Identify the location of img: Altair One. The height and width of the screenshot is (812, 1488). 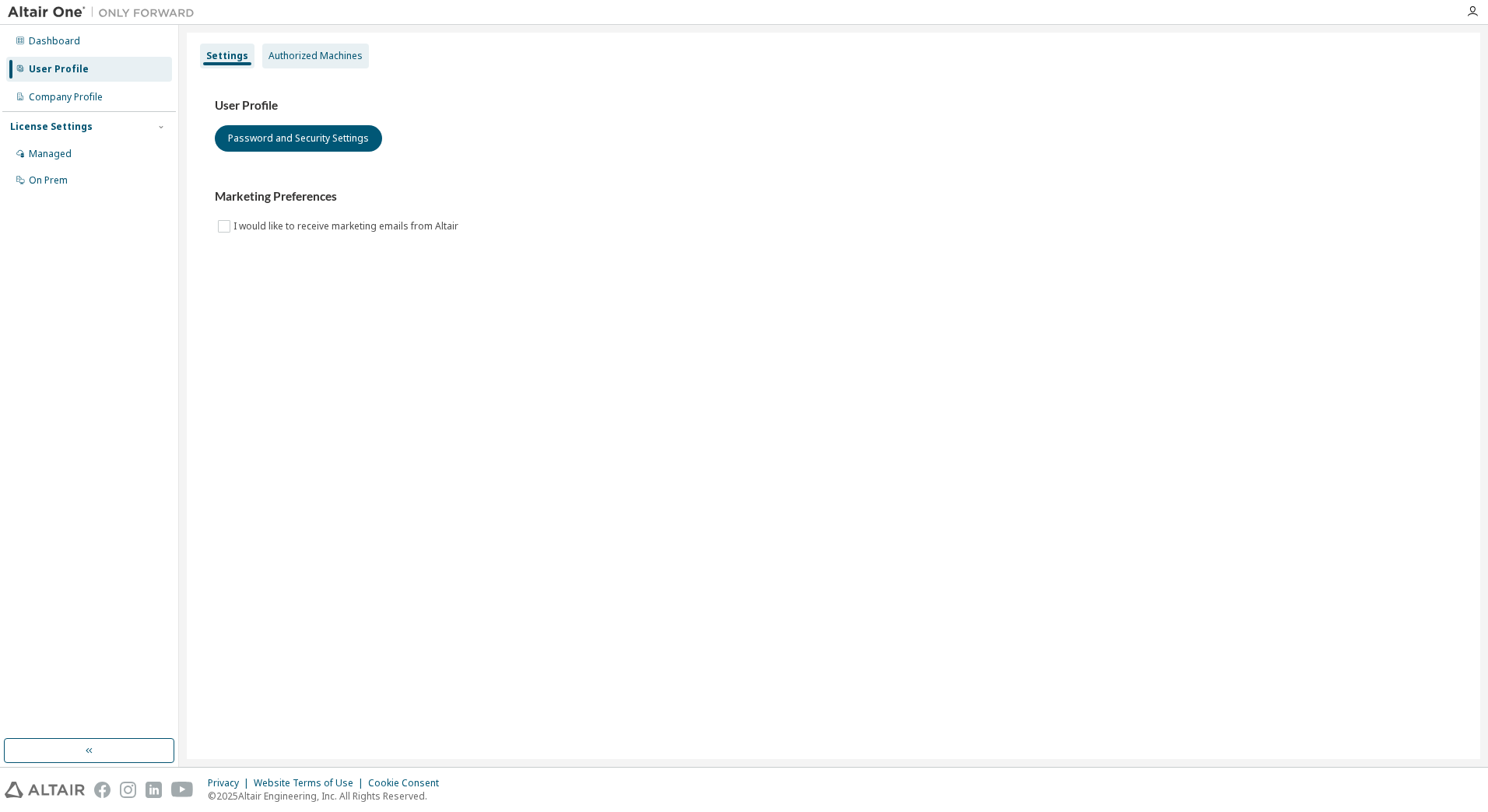
(105, 12).